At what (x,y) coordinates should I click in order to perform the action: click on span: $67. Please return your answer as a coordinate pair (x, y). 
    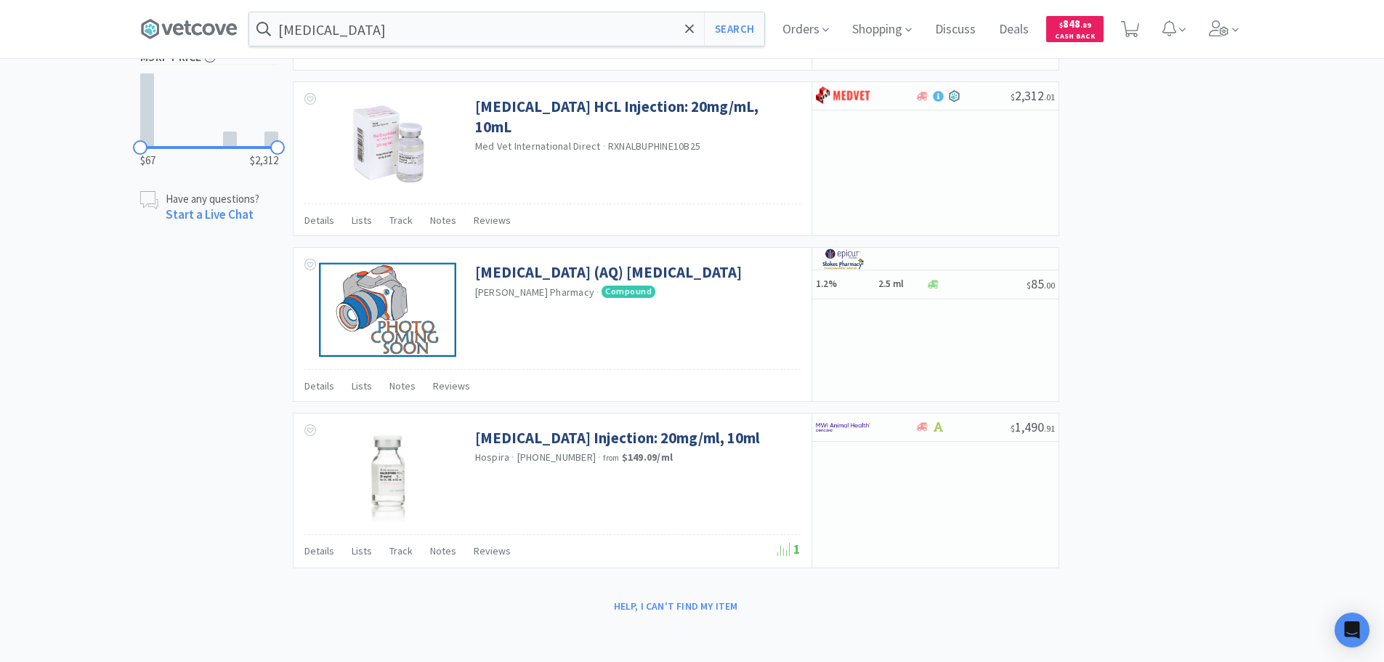
    Looking at the image, I should click on (148, 161).